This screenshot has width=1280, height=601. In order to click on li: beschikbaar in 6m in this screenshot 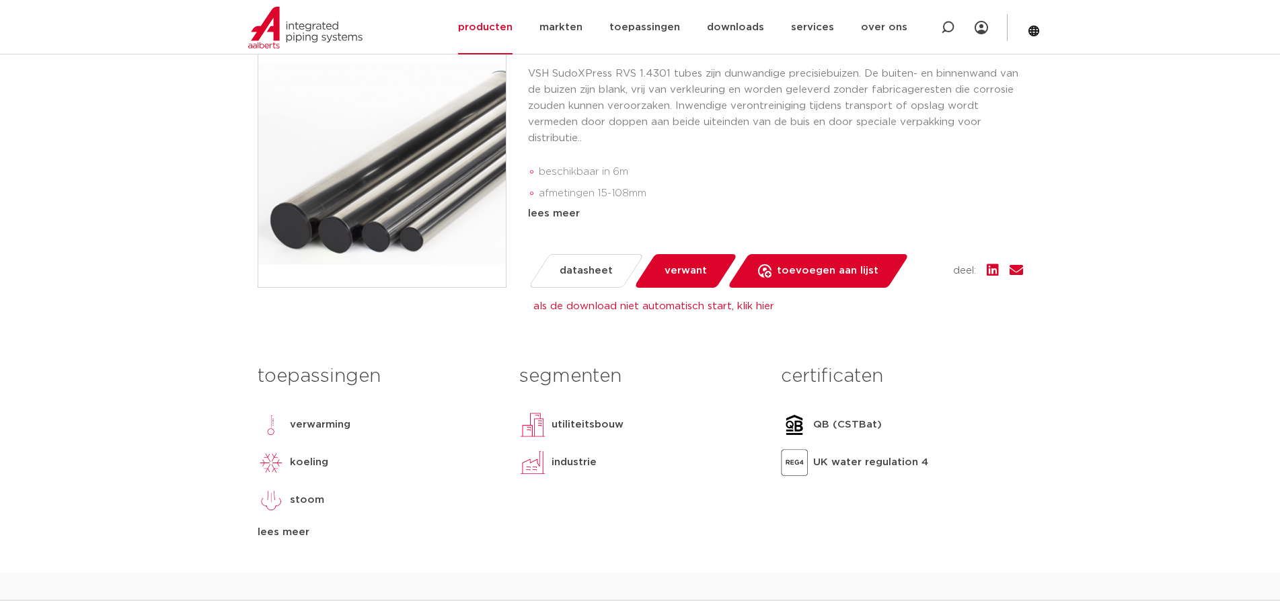, I will do `click(781, 172)`.